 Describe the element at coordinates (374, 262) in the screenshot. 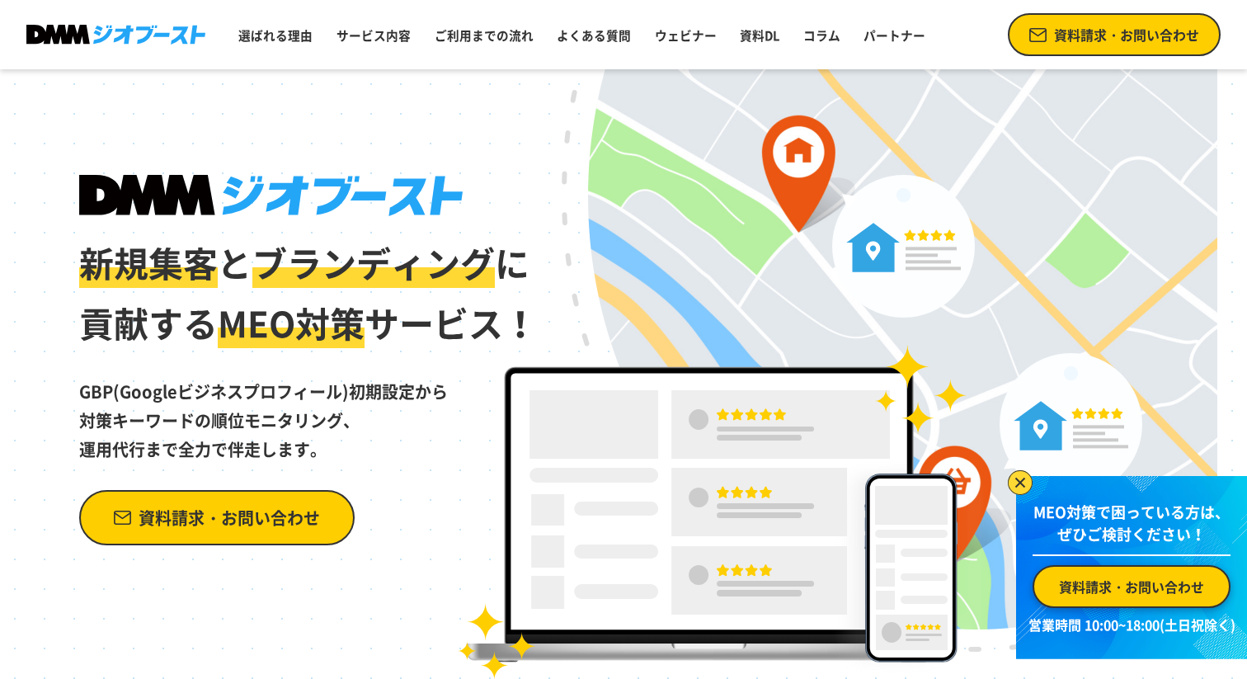

I see `span: ブランディング` at that location.